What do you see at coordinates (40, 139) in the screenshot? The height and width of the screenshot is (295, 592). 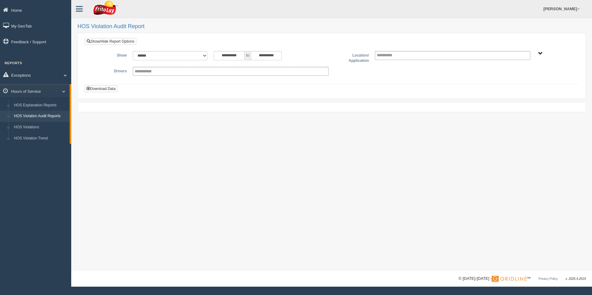 I see `a: HOS Violation Trend` at bounding box center [40, 139].